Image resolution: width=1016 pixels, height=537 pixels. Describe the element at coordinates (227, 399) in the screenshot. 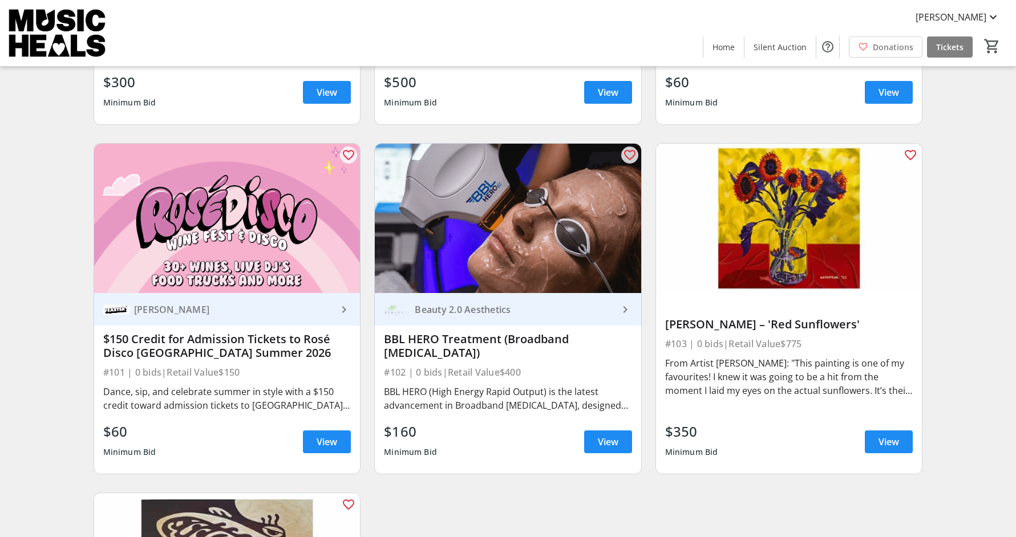

I see `div: Dance, sip, and celebrate summer in style with a $150 credit toward admission tickets to [GEOGRAP...` at that location.